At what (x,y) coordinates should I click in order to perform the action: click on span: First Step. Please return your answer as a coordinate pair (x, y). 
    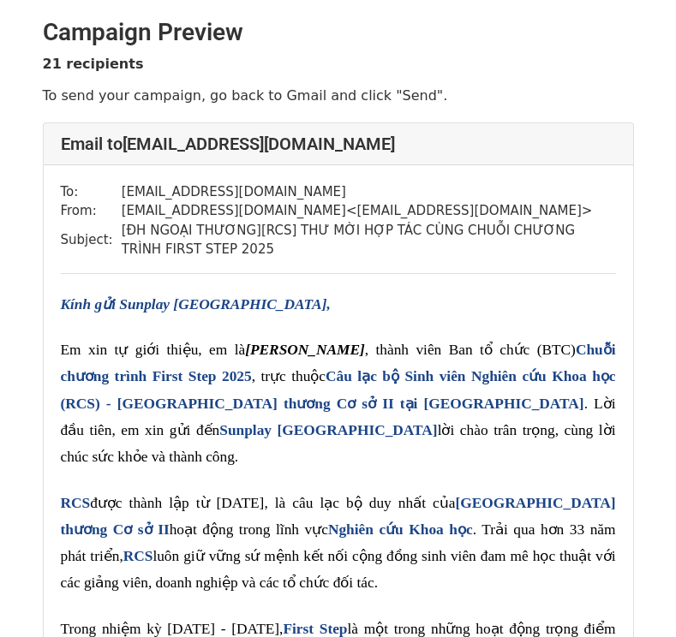
    Looking at the image, I should click on (314, 629).